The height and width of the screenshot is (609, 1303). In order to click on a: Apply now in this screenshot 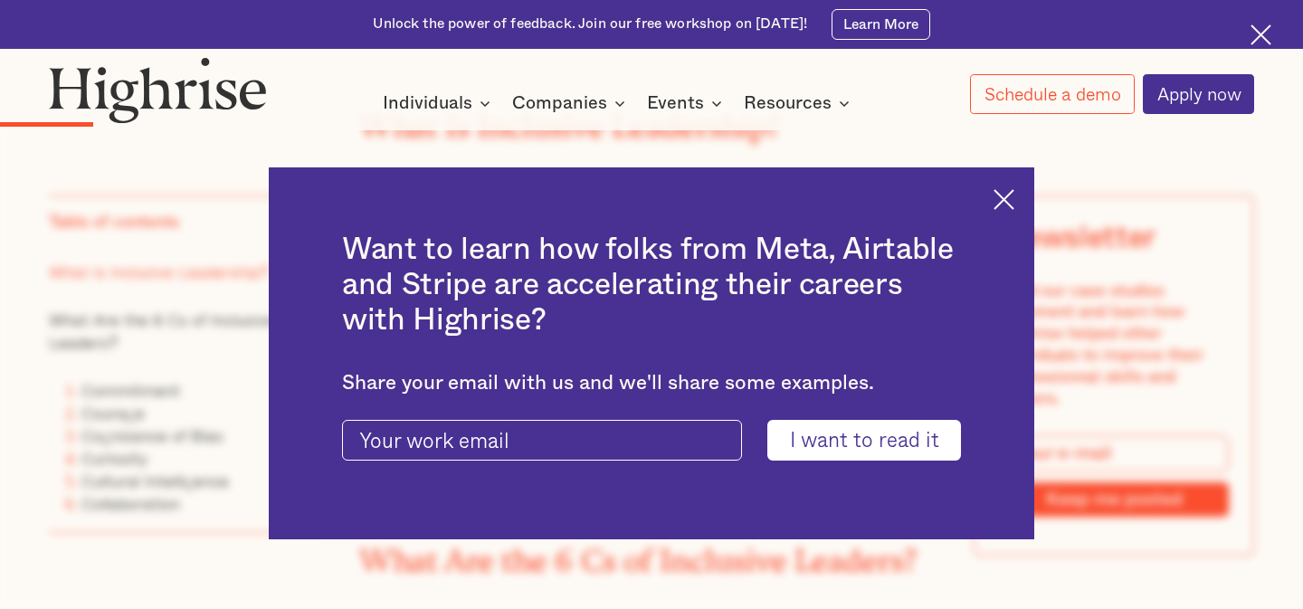, I will do `click(1198, 94)`.